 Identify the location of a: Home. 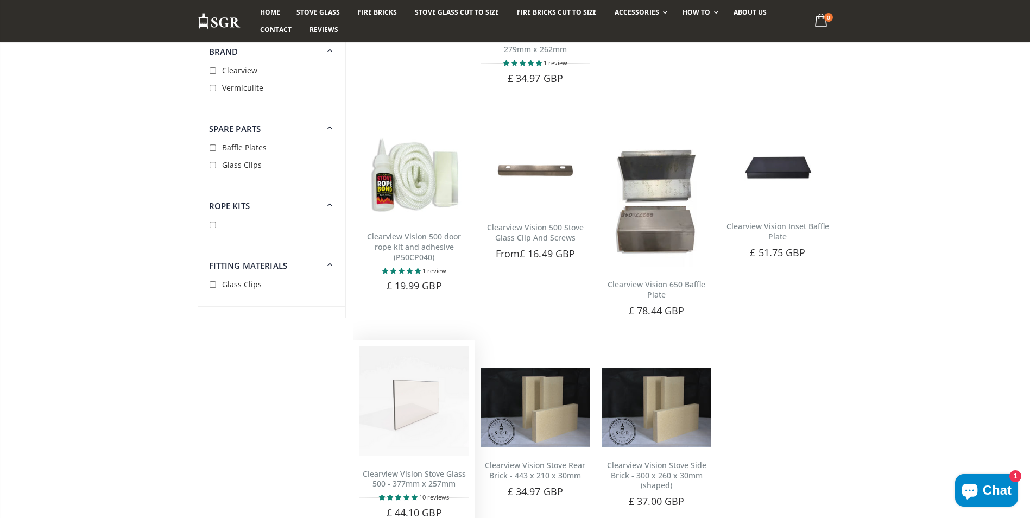
(270, 12).